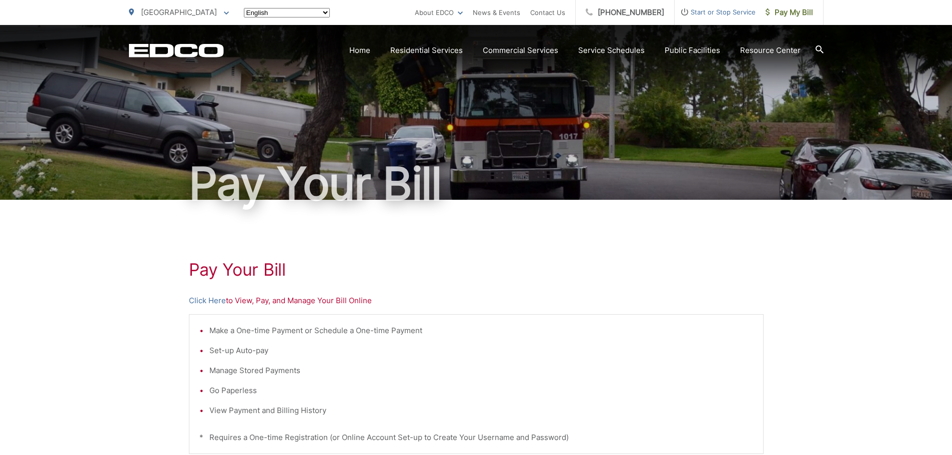 This screenshot has height=455, width=952. I want to click on li: Manage Stored Payments, so click(481, 371).